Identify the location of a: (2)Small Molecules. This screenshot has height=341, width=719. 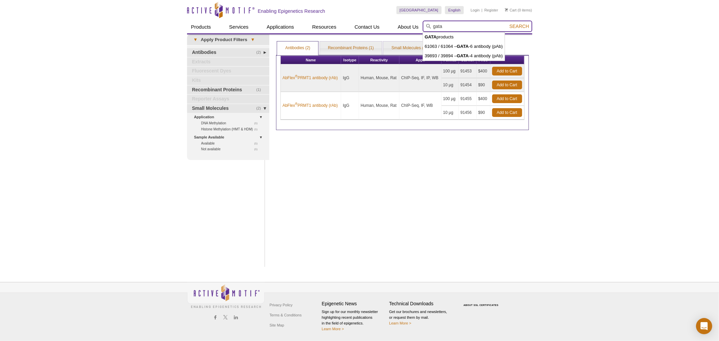
(228, 109).